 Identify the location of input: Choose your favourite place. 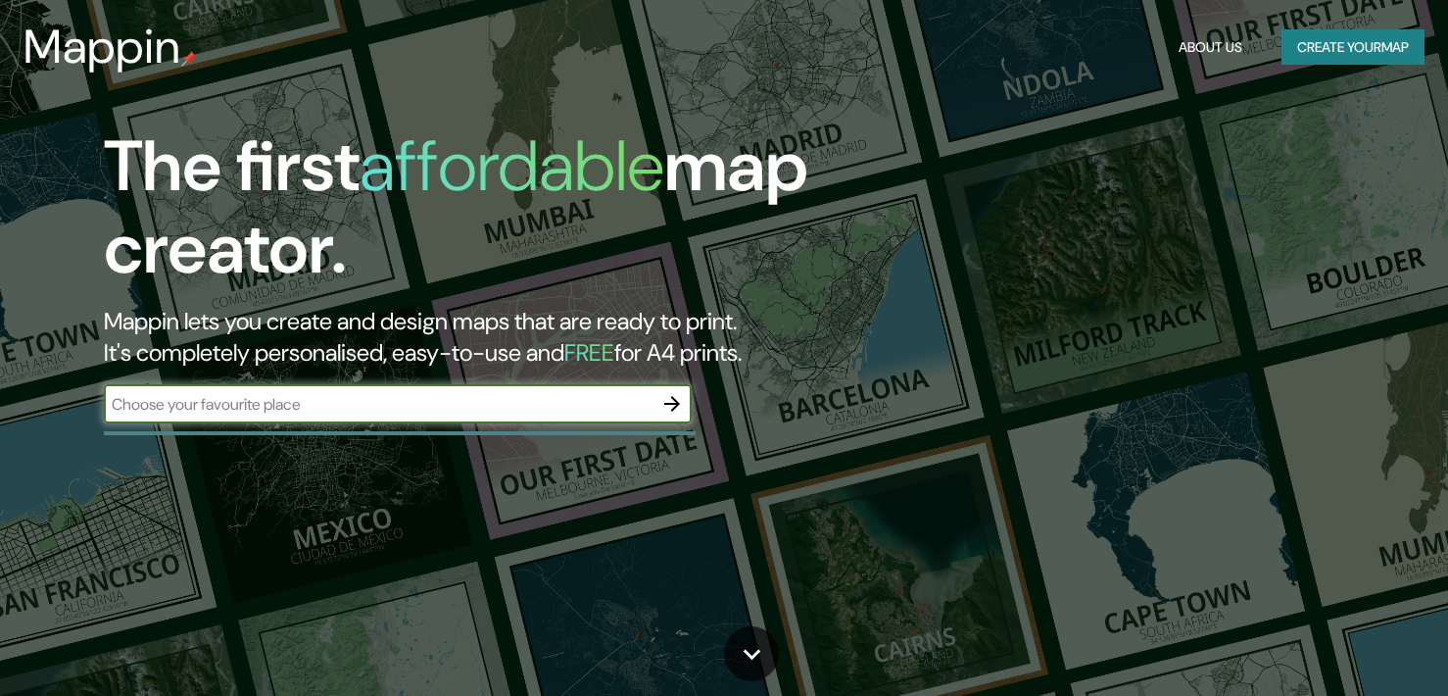
(378, 404).